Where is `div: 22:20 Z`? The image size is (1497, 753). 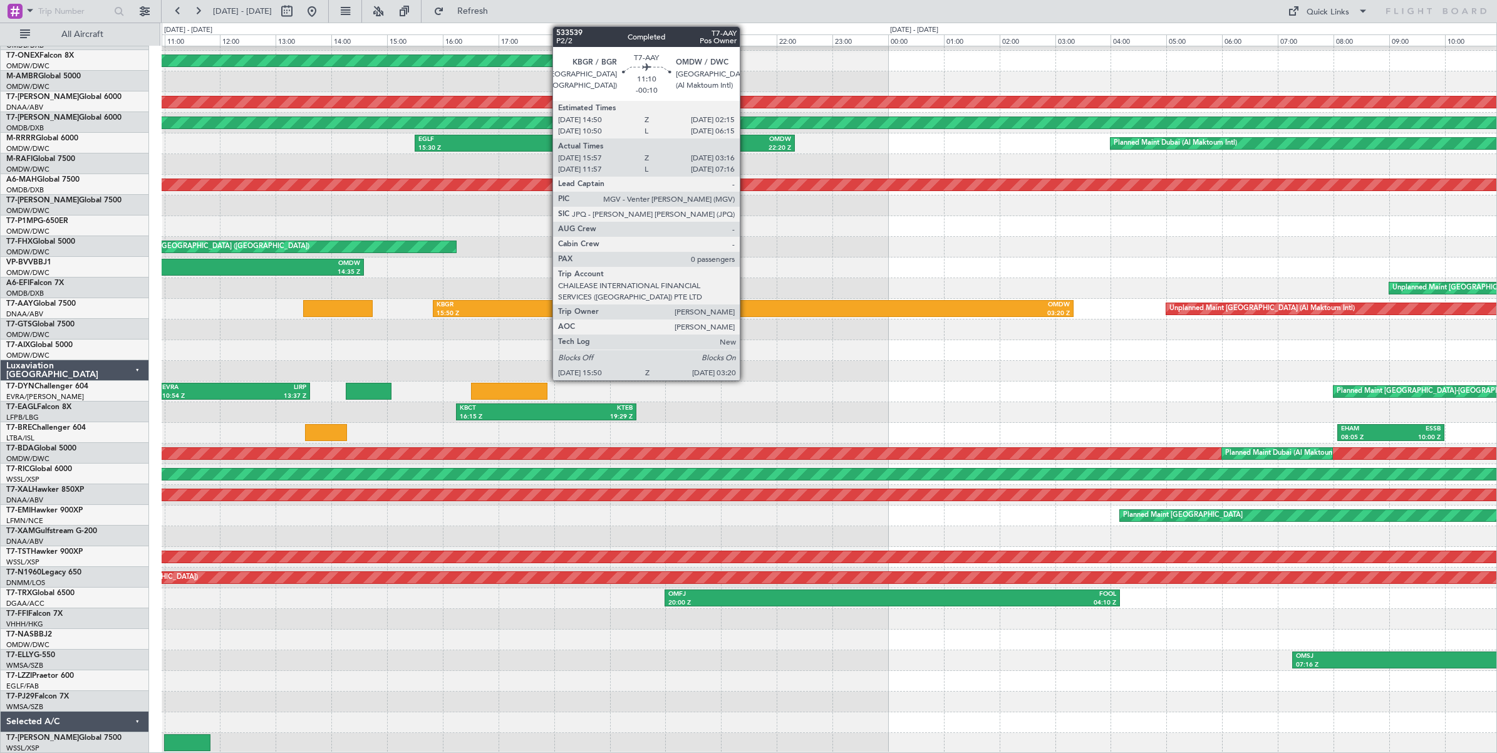
div: 22:20 Z is located at coordinates (698, 148).